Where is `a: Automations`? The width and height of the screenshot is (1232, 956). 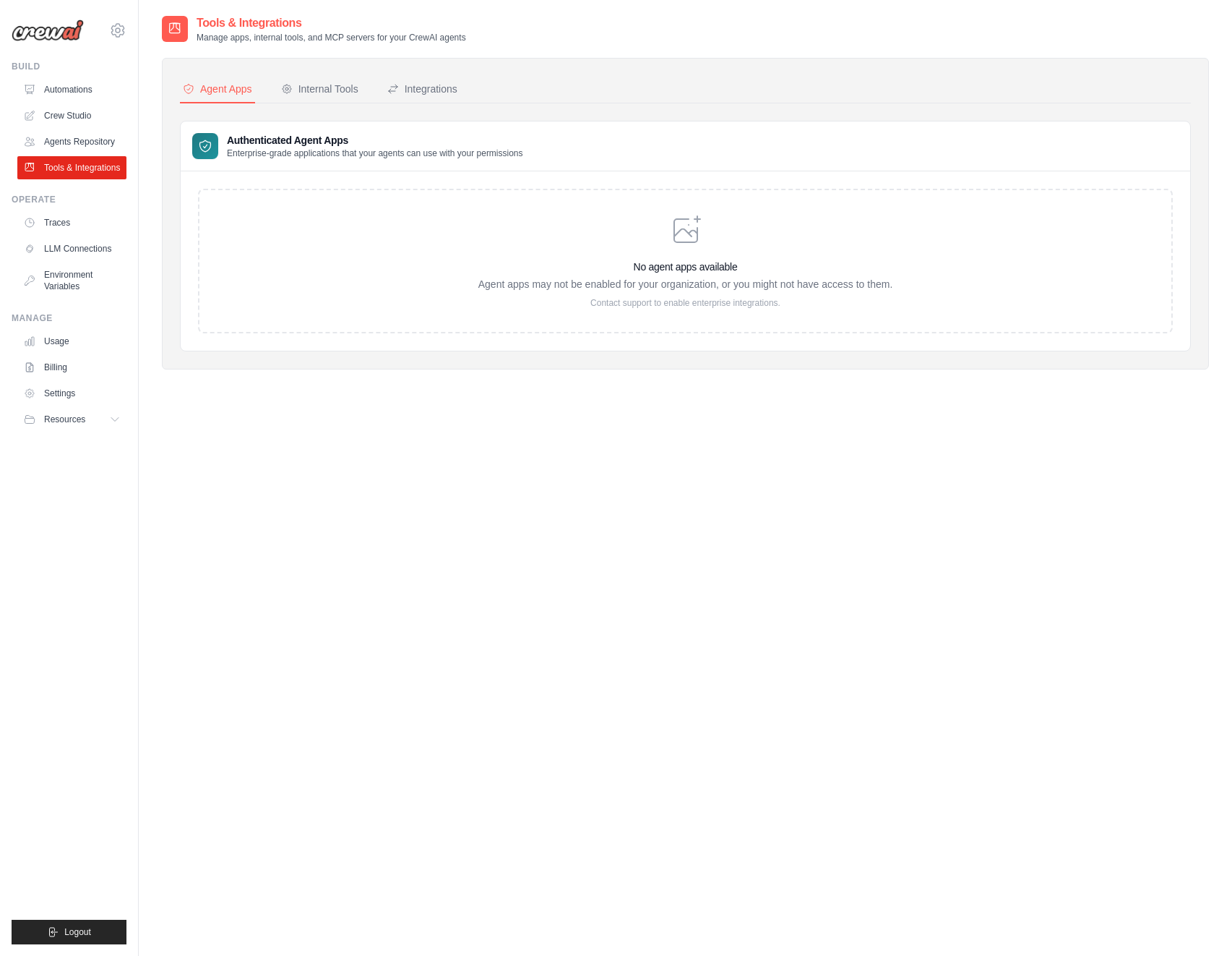 a: Automations is located at coordinates (72, 90).